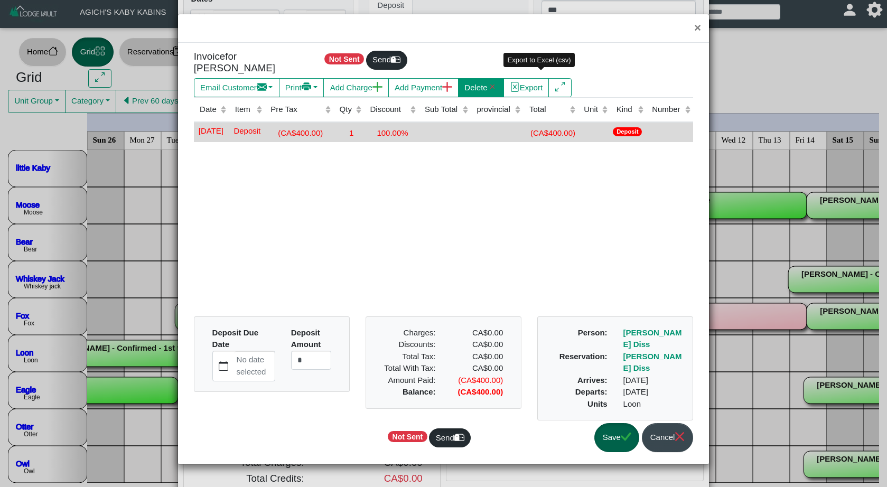  What do you see at coordinates (251, 62) in the screenshot?
I see `h5: Invoice` at bounding box center [251, 62].